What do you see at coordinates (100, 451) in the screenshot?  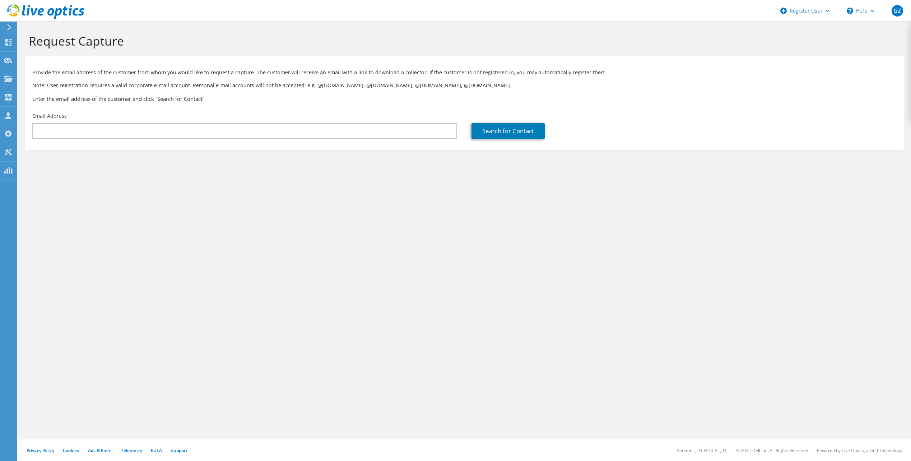 I see `a: Ads & Email` at bounding box center [100, 451].